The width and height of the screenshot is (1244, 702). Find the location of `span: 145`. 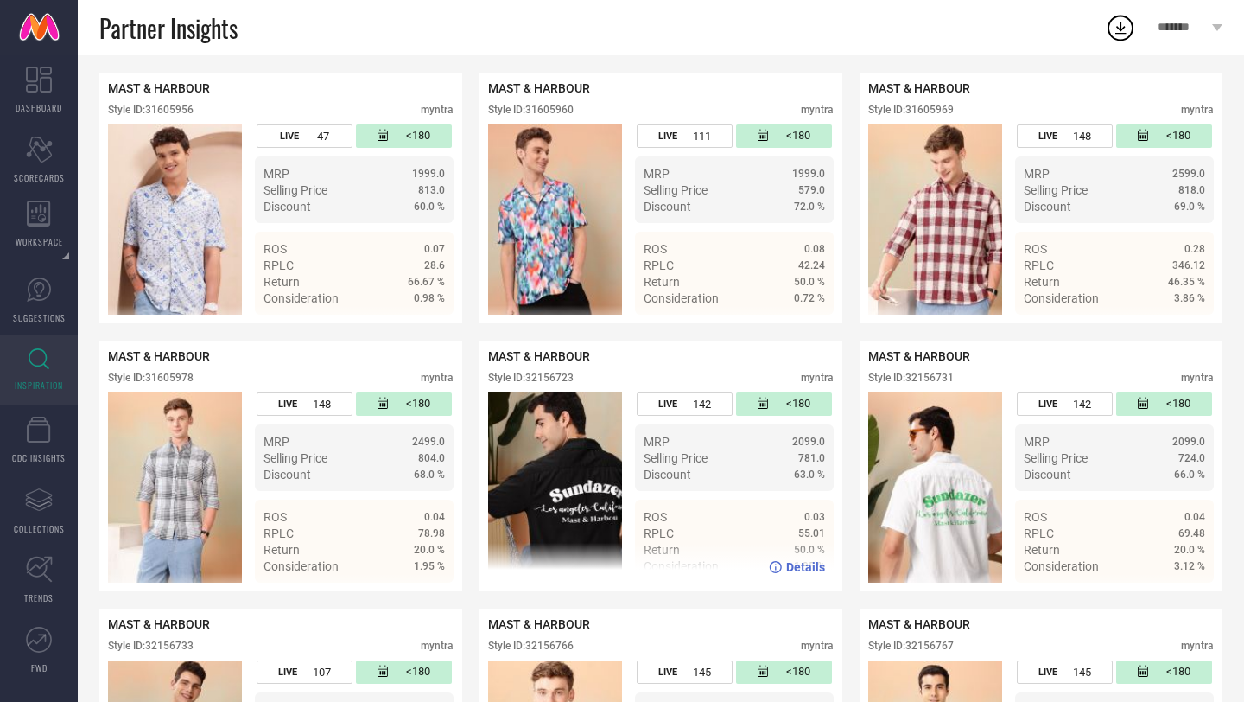

span: 145 is located at coordinates (702, 671).